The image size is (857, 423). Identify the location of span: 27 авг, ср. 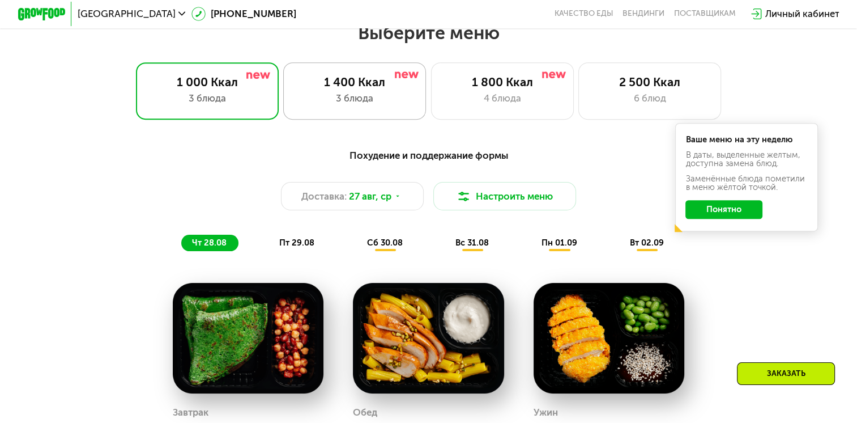
(370, 196).